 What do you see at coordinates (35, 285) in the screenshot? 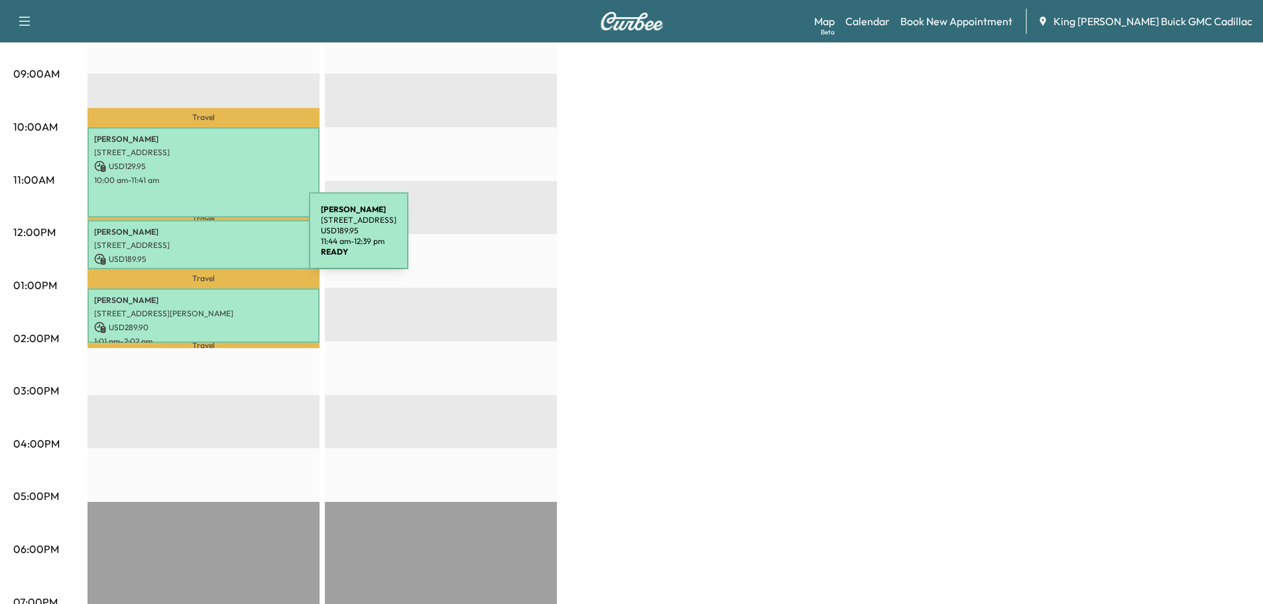
I see `p: 01:00PM` at bounding box center [35, 285].